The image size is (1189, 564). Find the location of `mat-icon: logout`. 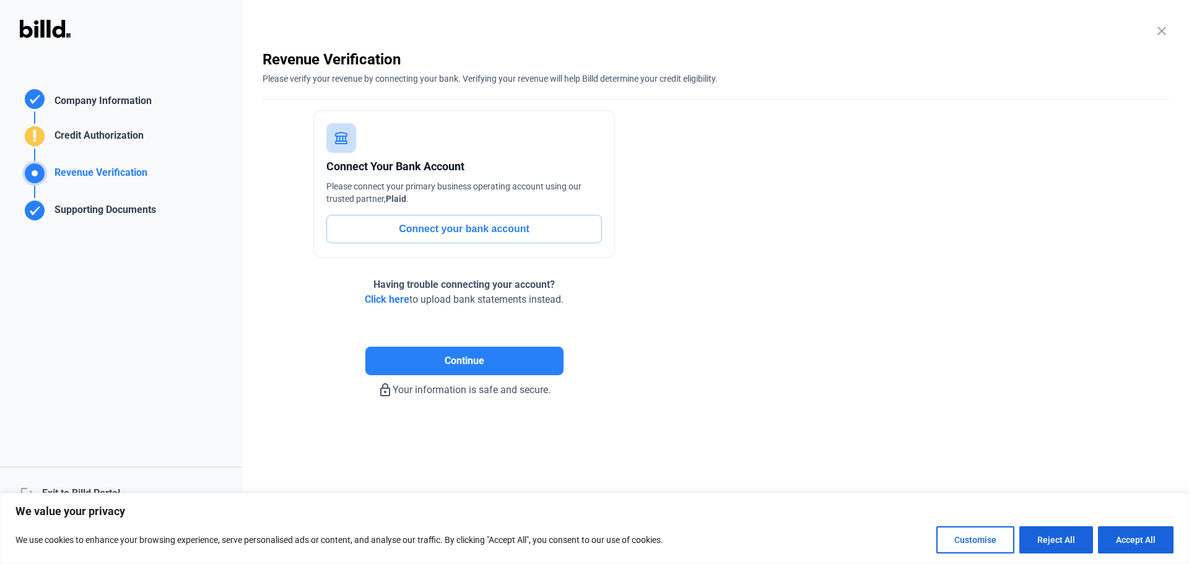

mat-icon: logout is located at coordinates (26, 492).